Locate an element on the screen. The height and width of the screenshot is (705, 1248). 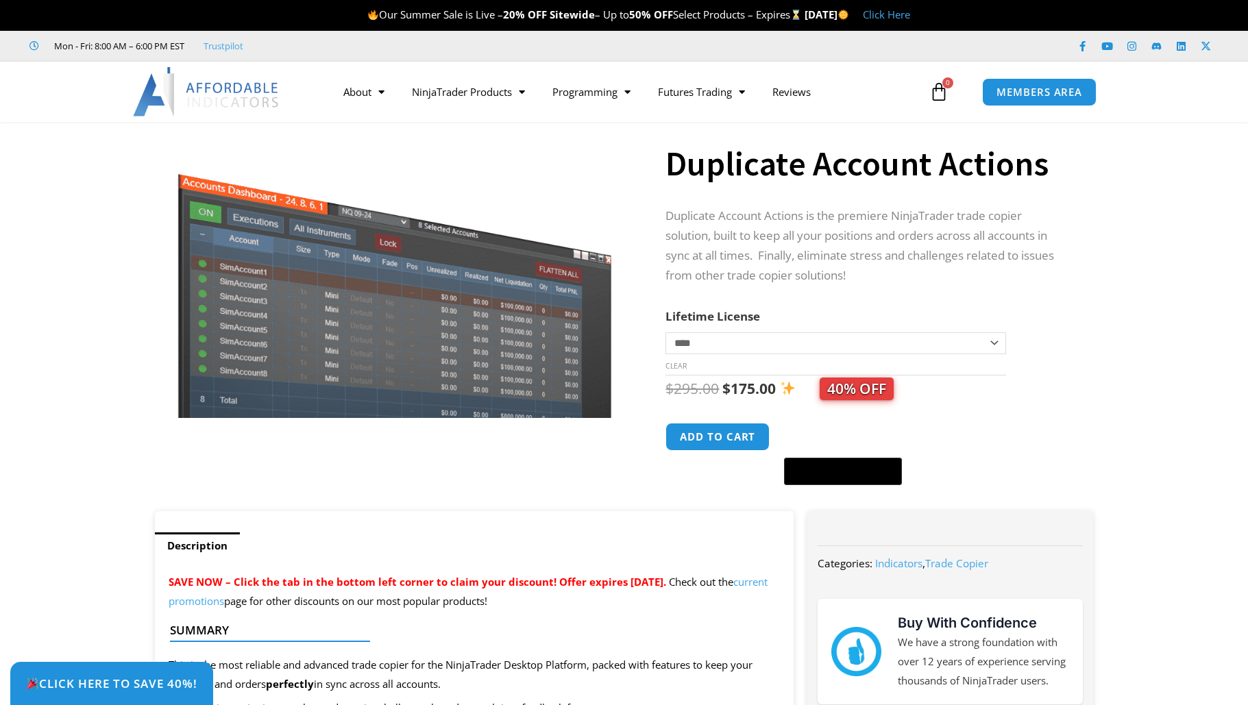
a: NinjaTrader Products is located at coordinates (468, 92).